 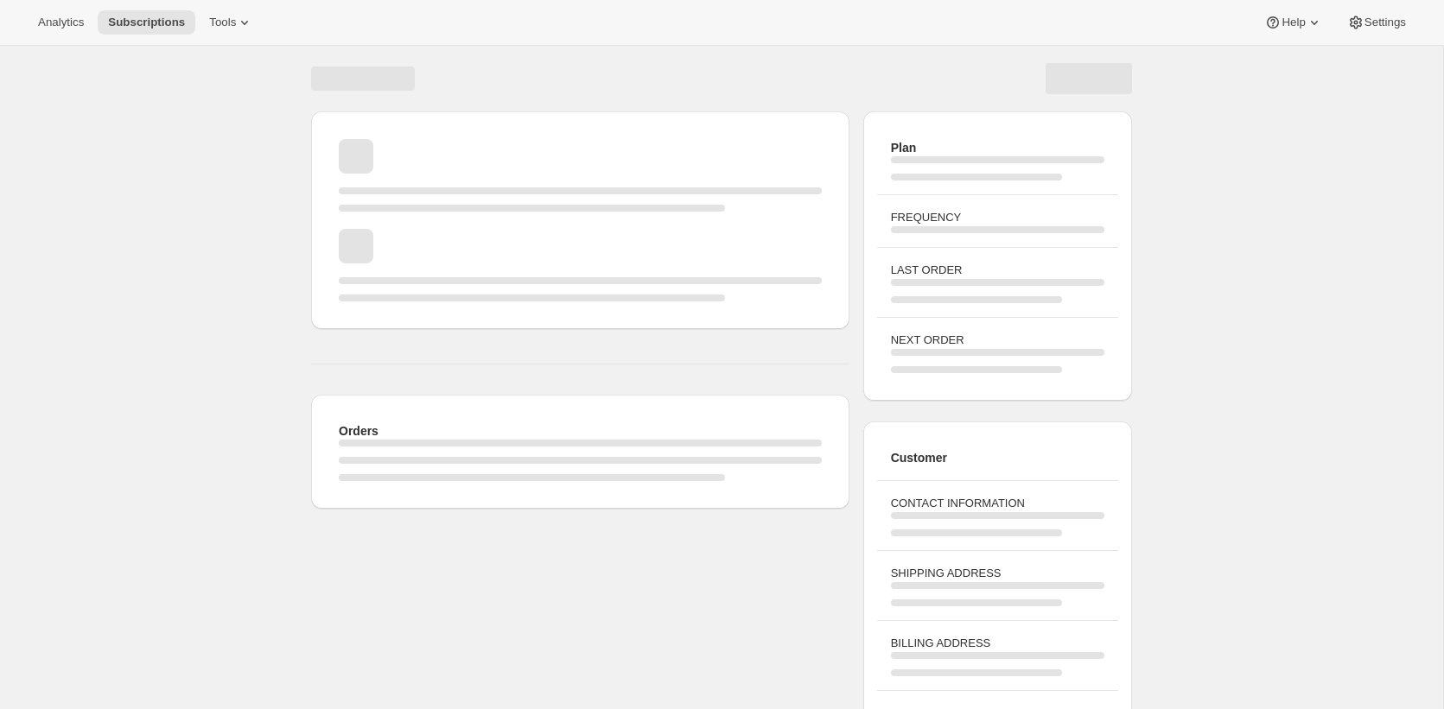 I want to click on h3: FREQUENCY, so click(x=997, y=218).